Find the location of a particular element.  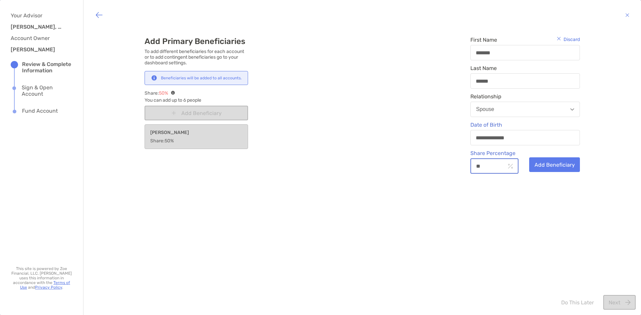

span: Relationship is located at coordinates (525, 96).